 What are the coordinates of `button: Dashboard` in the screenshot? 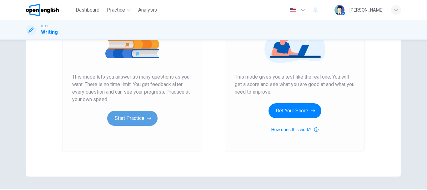 It's located at (88, 10).